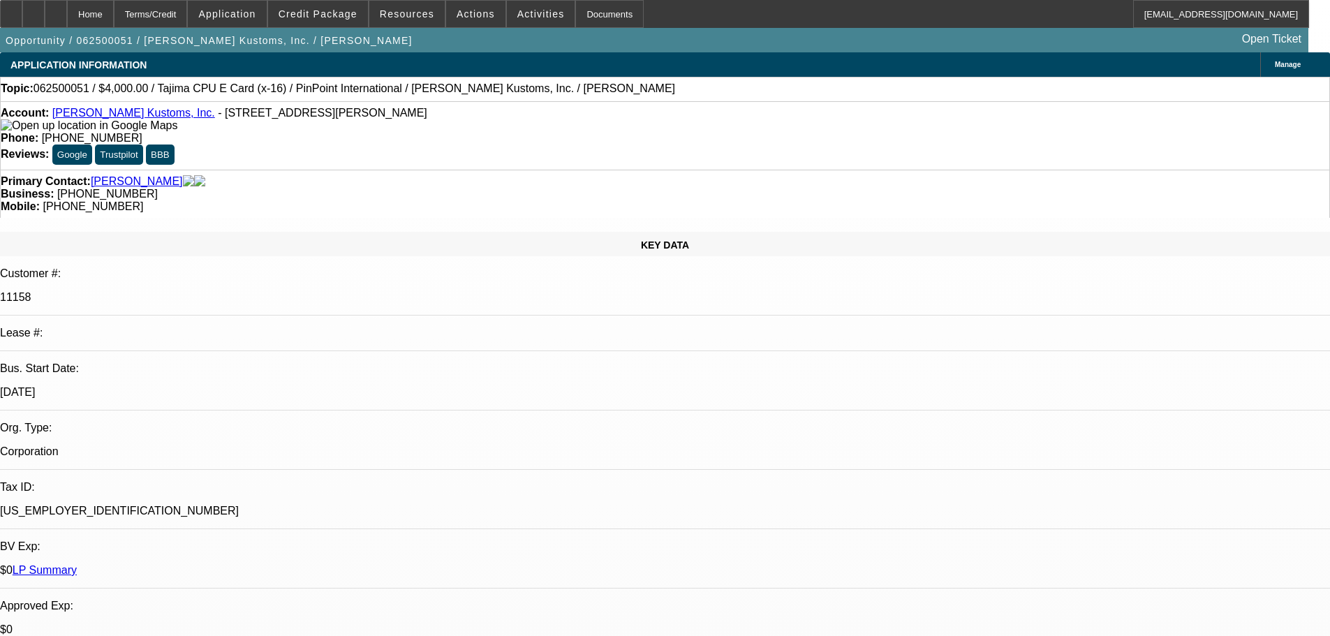 The image size is (1330, 636). I want to click on button: Application, so click(227, 14).